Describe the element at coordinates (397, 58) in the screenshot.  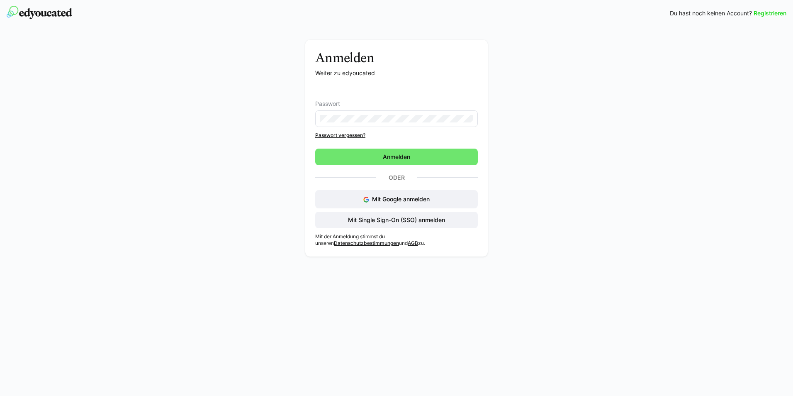
I see `h3: Anmelden` at that location.